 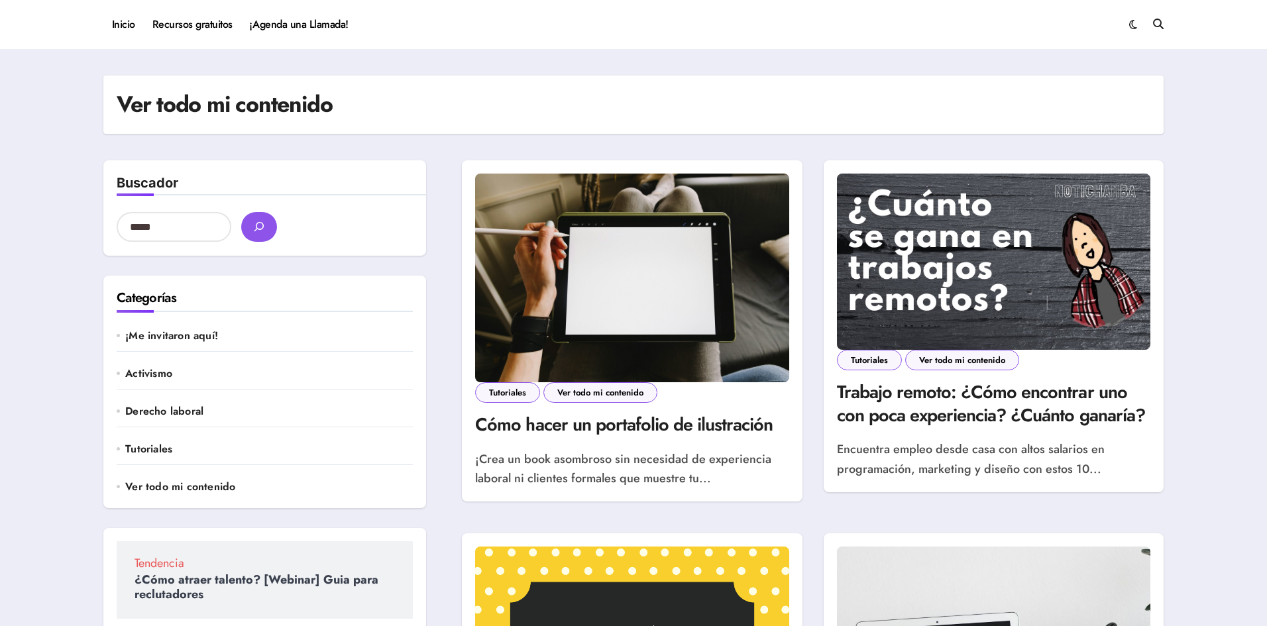 I want to click on p: Encuentra empleo desde casa con altos salarios en programación, marketing y diseño con estos 10..., so click(x=993, y=459).